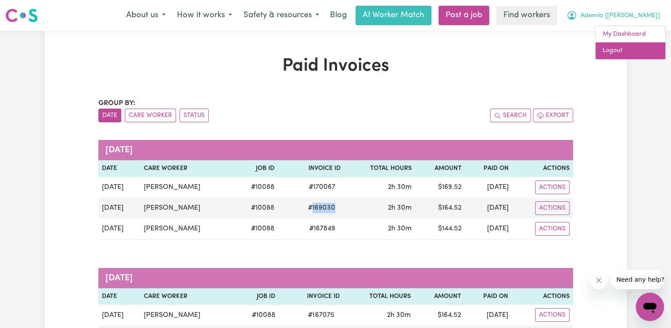  I want to click on a: AI Worker Match, so click(394, 15).